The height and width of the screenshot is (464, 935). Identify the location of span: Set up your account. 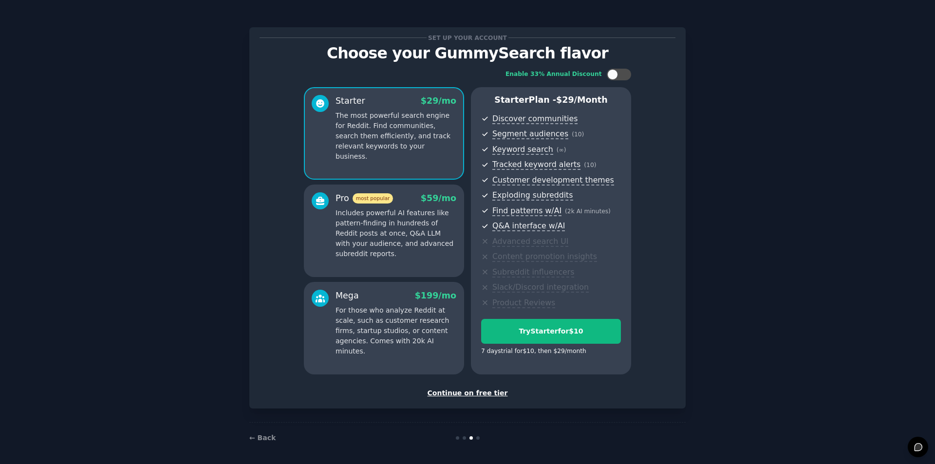
(468, 38).